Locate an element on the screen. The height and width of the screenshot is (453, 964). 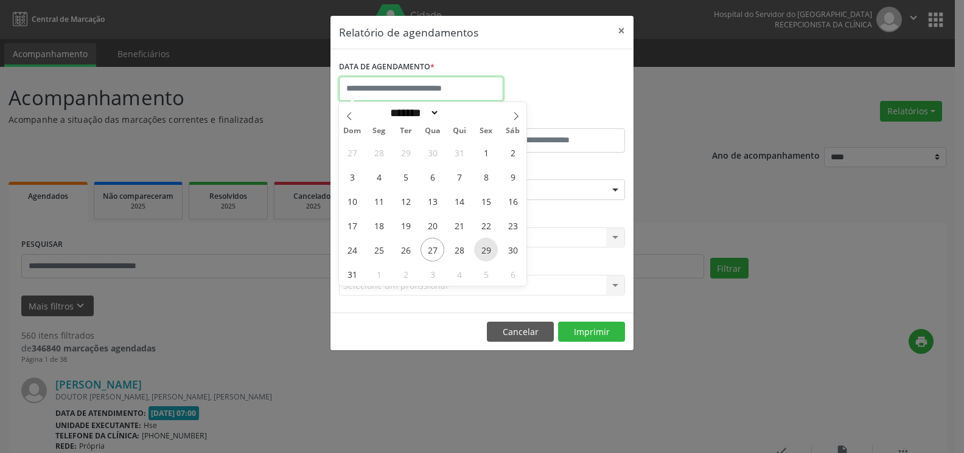
span: Agosto 20, 2025 is located at coordinates (432, 225).